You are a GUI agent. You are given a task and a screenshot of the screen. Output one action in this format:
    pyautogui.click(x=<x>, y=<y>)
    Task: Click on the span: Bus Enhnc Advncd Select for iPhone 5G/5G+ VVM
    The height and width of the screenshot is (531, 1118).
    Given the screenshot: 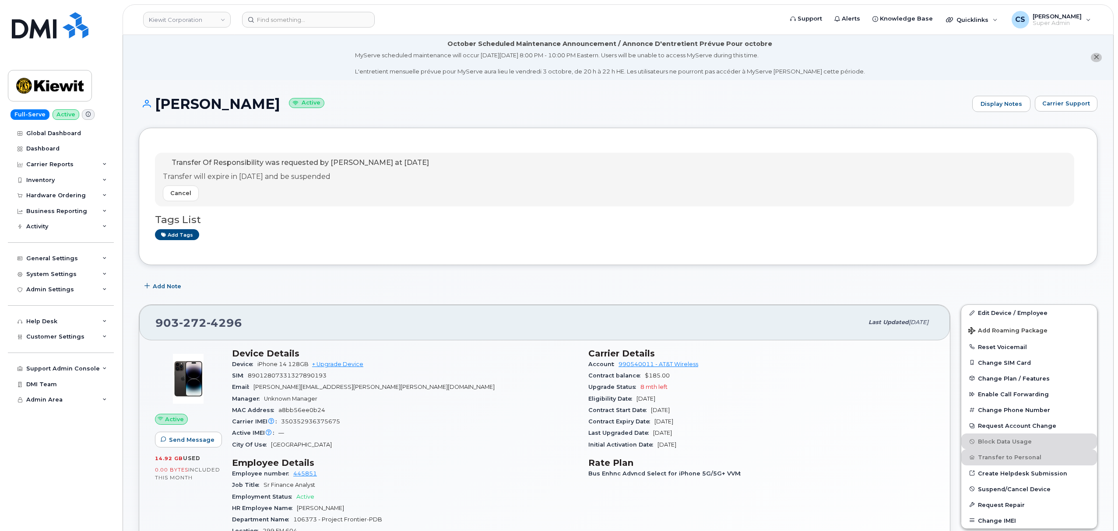 What is the action you would take?
    pyautogui.click(x=667, y=474)
    